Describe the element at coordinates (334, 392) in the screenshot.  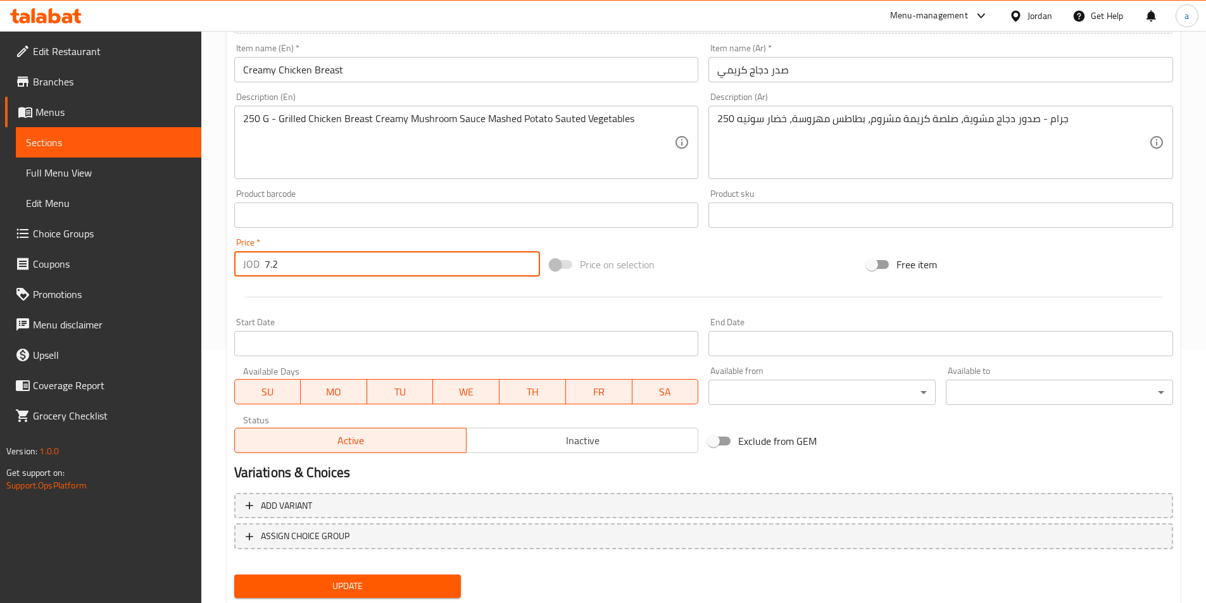
I see `button: MO` at that location.